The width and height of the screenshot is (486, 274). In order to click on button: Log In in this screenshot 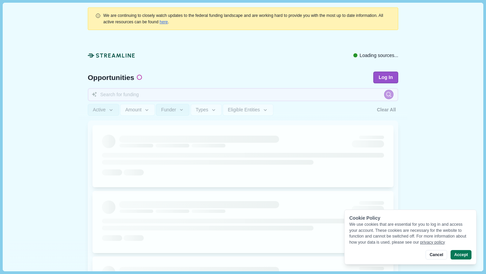, I will do `click(386, 77)`.